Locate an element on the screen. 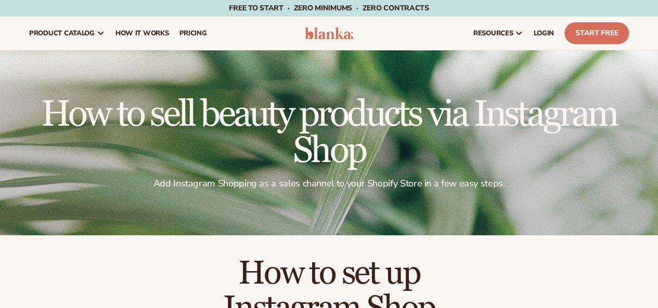 Image resolution: width=658 pixels, height=308 pixels. span: How It Works is located at coordinates (142, 33).